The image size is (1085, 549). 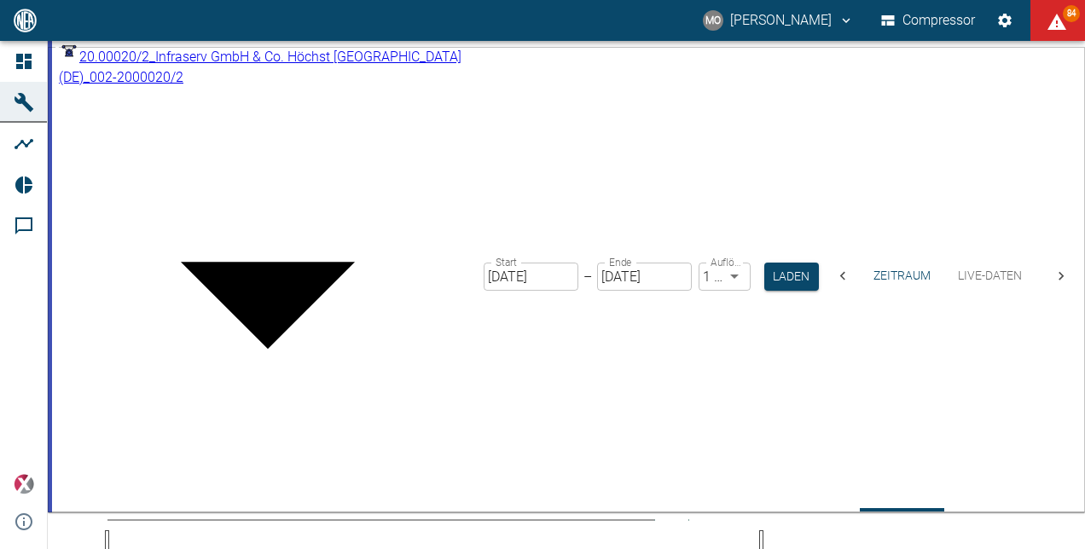 What do you see at coordinates (25, 20) in the screenshot?
I see `img: logo` at bounding box center [25, 20].